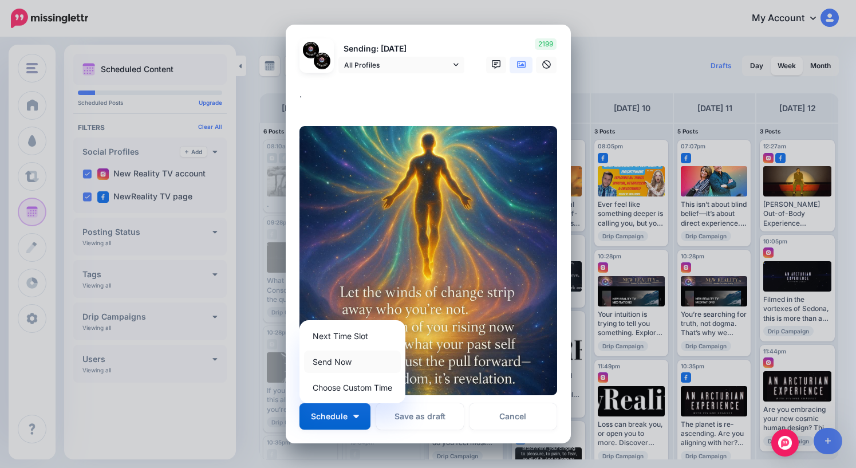  What do you see at coordinates (335, 416) in the screenshot?
I see `button: Schedule` at bounding box center [335, 416].